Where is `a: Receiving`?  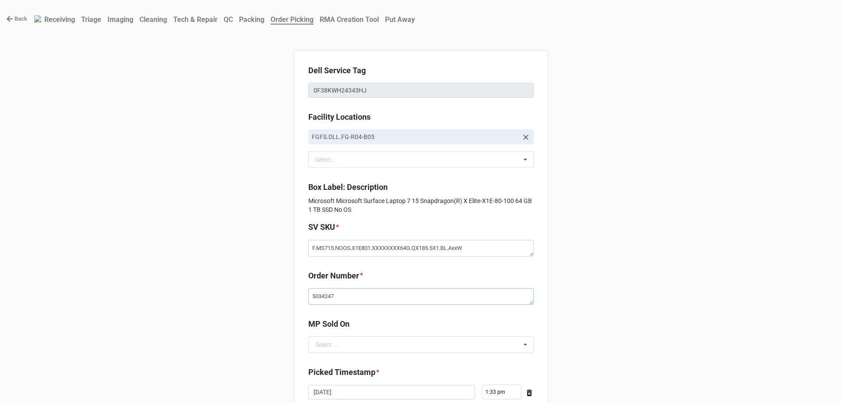 a: Receiving is located at coordinates (60, 19).